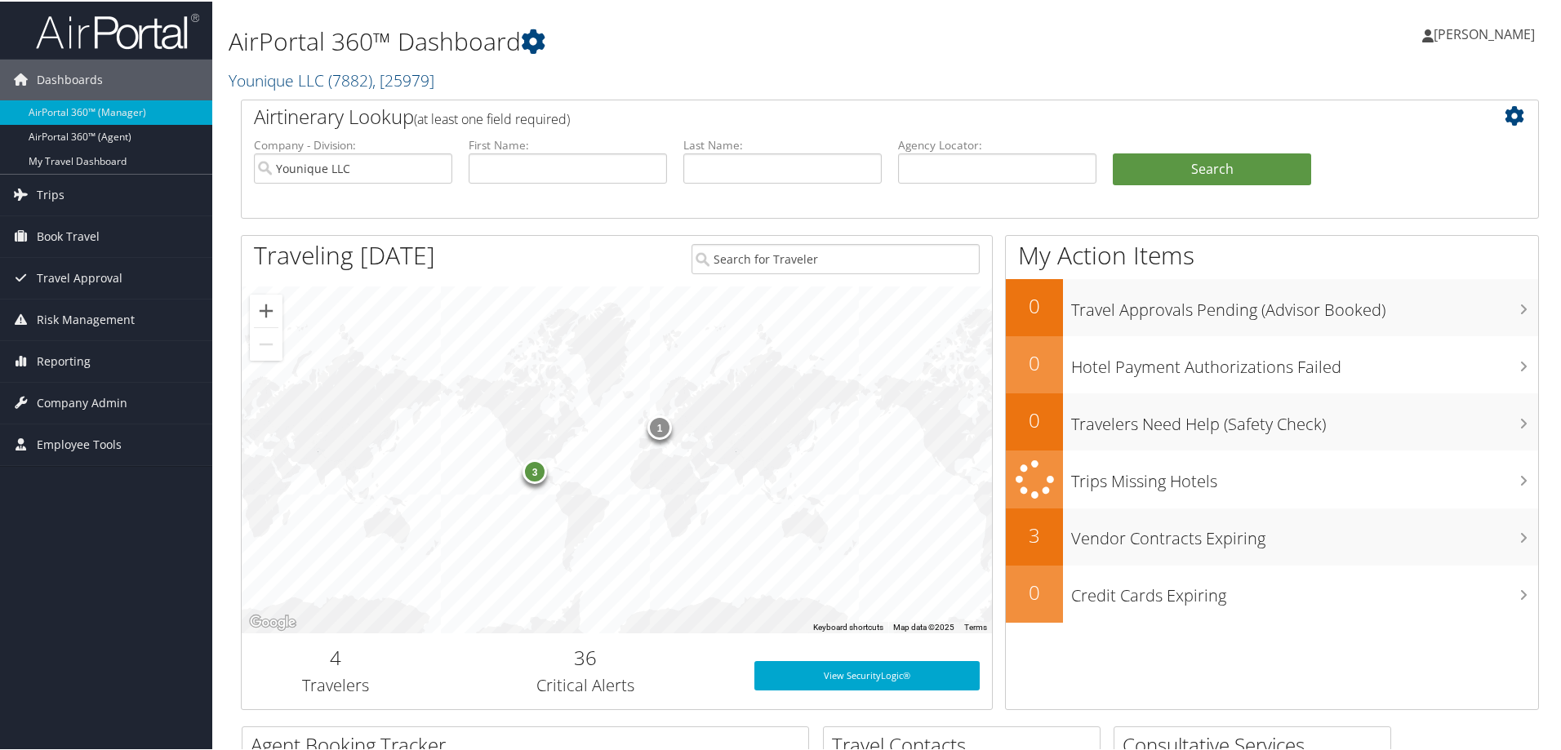  I want to click on span: Reporting, so click(64, 360).